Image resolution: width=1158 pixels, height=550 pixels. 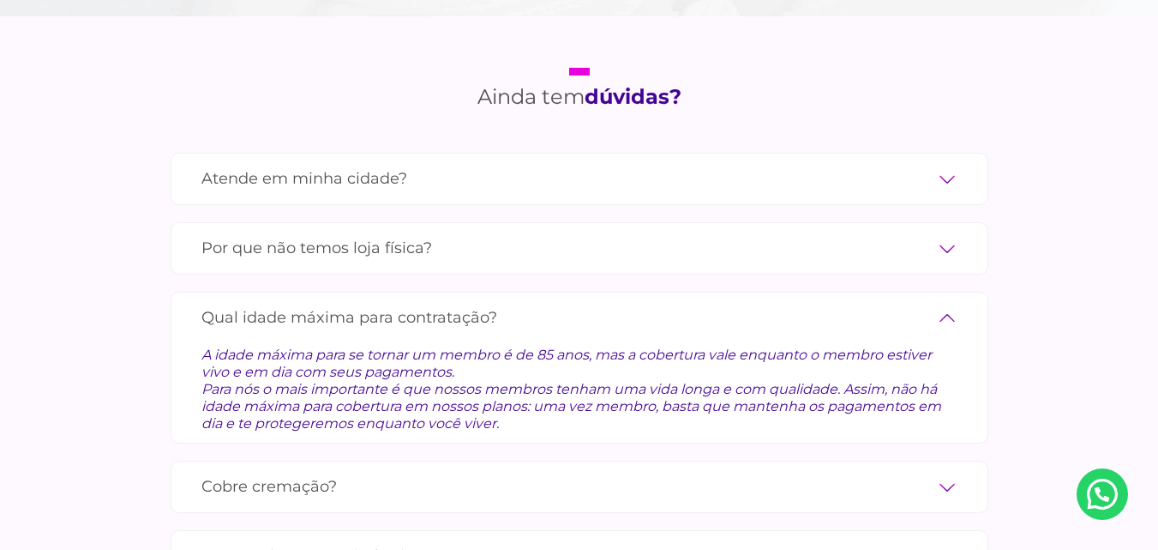 What do you see at coordinates (580, 88) in the screenshot?
I see `h2: Ainda tem` at bounding box center [580, 88].